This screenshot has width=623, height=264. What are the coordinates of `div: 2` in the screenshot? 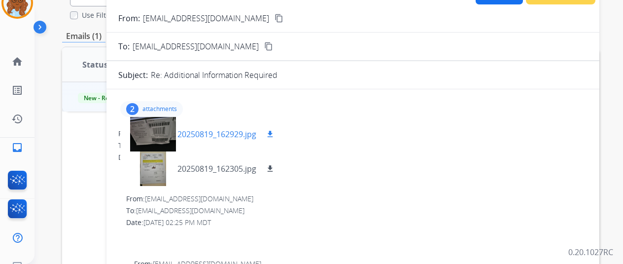 It's located at (132, 109).